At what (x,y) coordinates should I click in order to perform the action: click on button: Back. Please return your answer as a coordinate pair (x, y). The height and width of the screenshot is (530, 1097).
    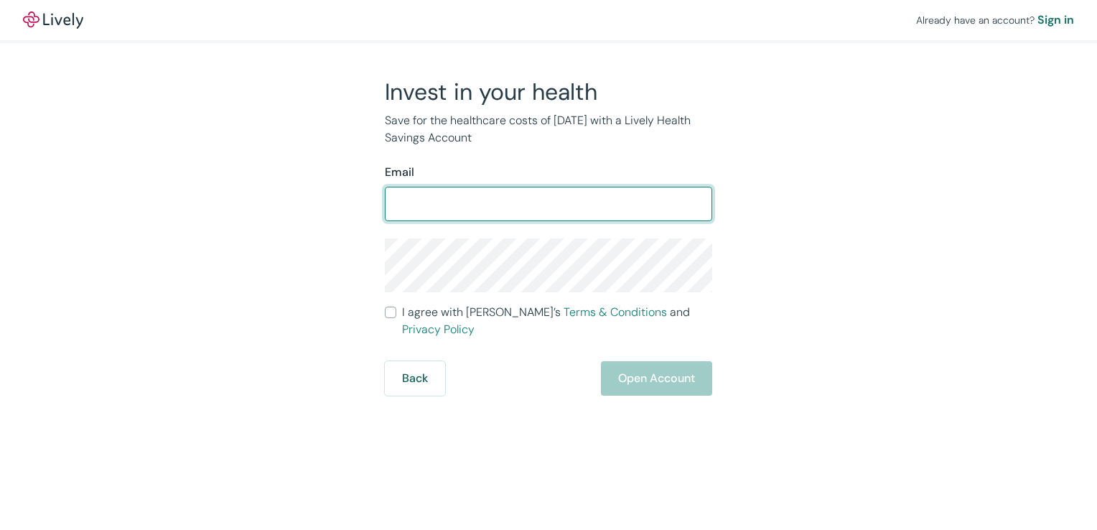
    Looking at the image, I should click on (415, 378).